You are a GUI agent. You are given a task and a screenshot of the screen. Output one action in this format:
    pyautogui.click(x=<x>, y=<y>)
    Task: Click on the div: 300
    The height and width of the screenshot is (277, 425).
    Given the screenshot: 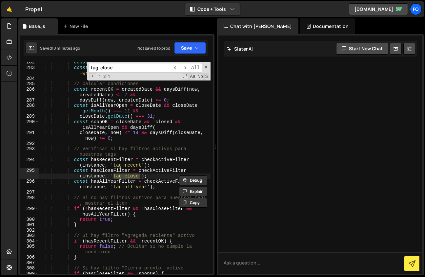 What is the action you would take?
    pyautogui.click(x=29, y=219)
    